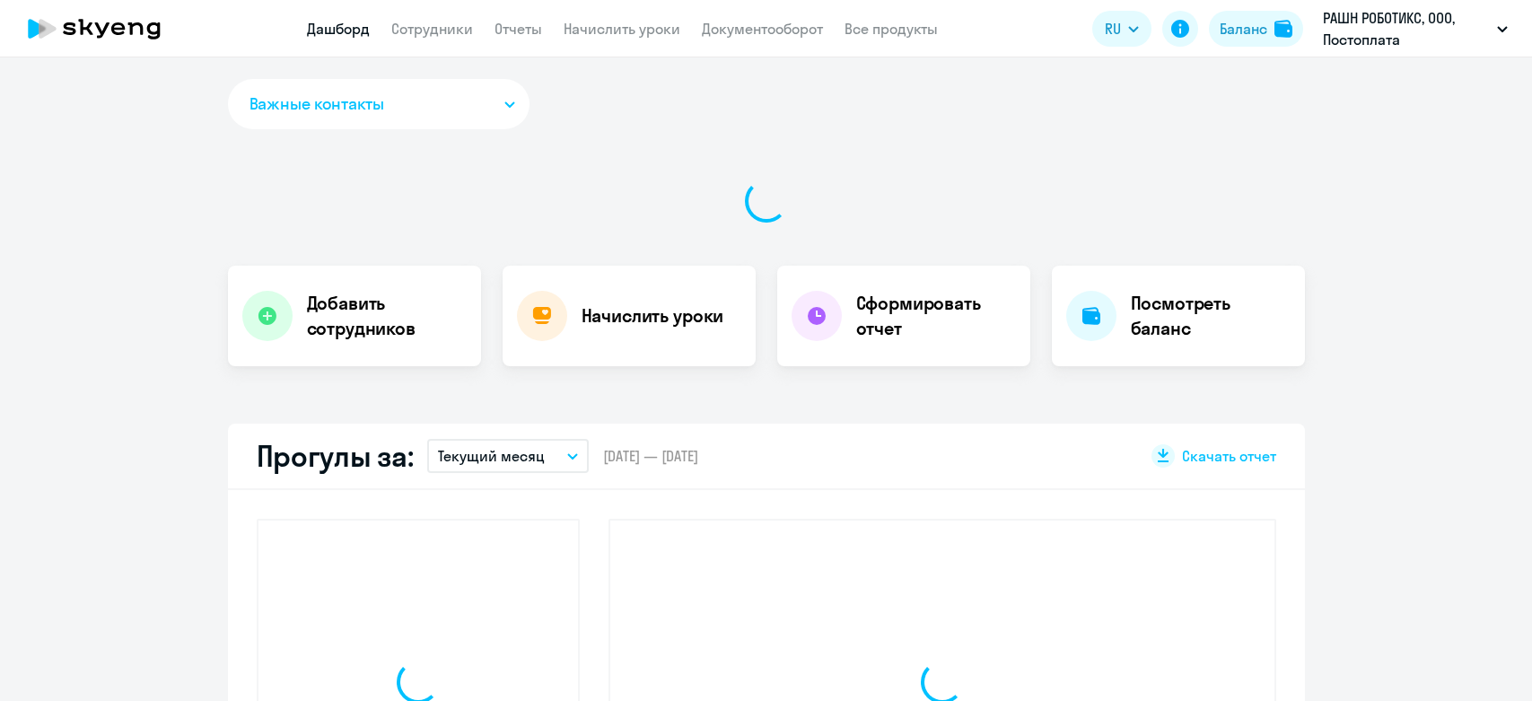  Describe the element at coordinates (387, 316) in the screenshot. I see `h4: Добавить сотрудников` at that location.